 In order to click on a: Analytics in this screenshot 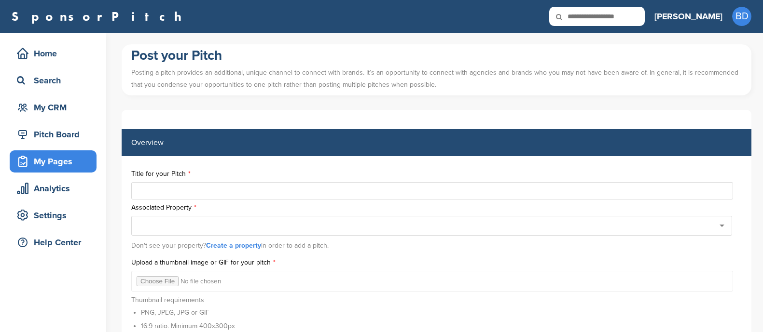, I will do `click(53, 189)`.